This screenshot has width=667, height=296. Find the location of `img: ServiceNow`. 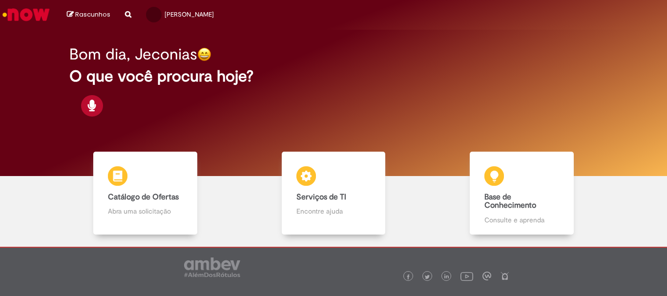

img: ServiceNow is located at coordinates (26, 15).